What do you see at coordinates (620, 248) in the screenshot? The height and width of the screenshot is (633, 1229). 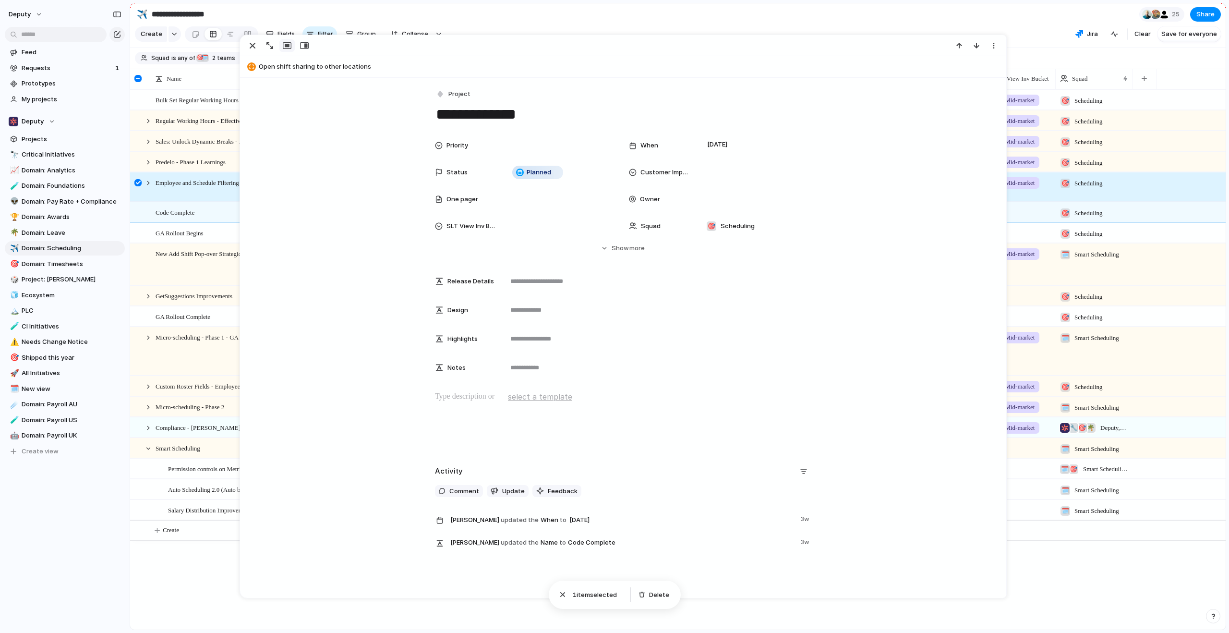 I see `span: Show` at bounding box center [620, 248].